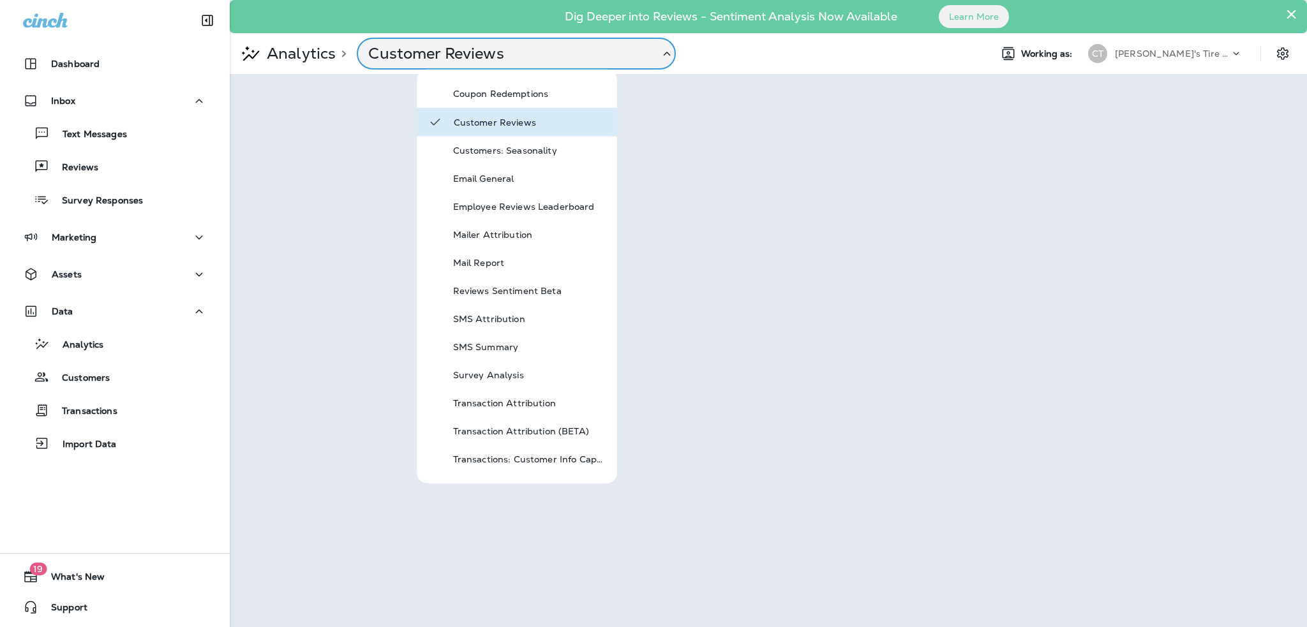  I want to click on span: What's New, so click(71, 579).